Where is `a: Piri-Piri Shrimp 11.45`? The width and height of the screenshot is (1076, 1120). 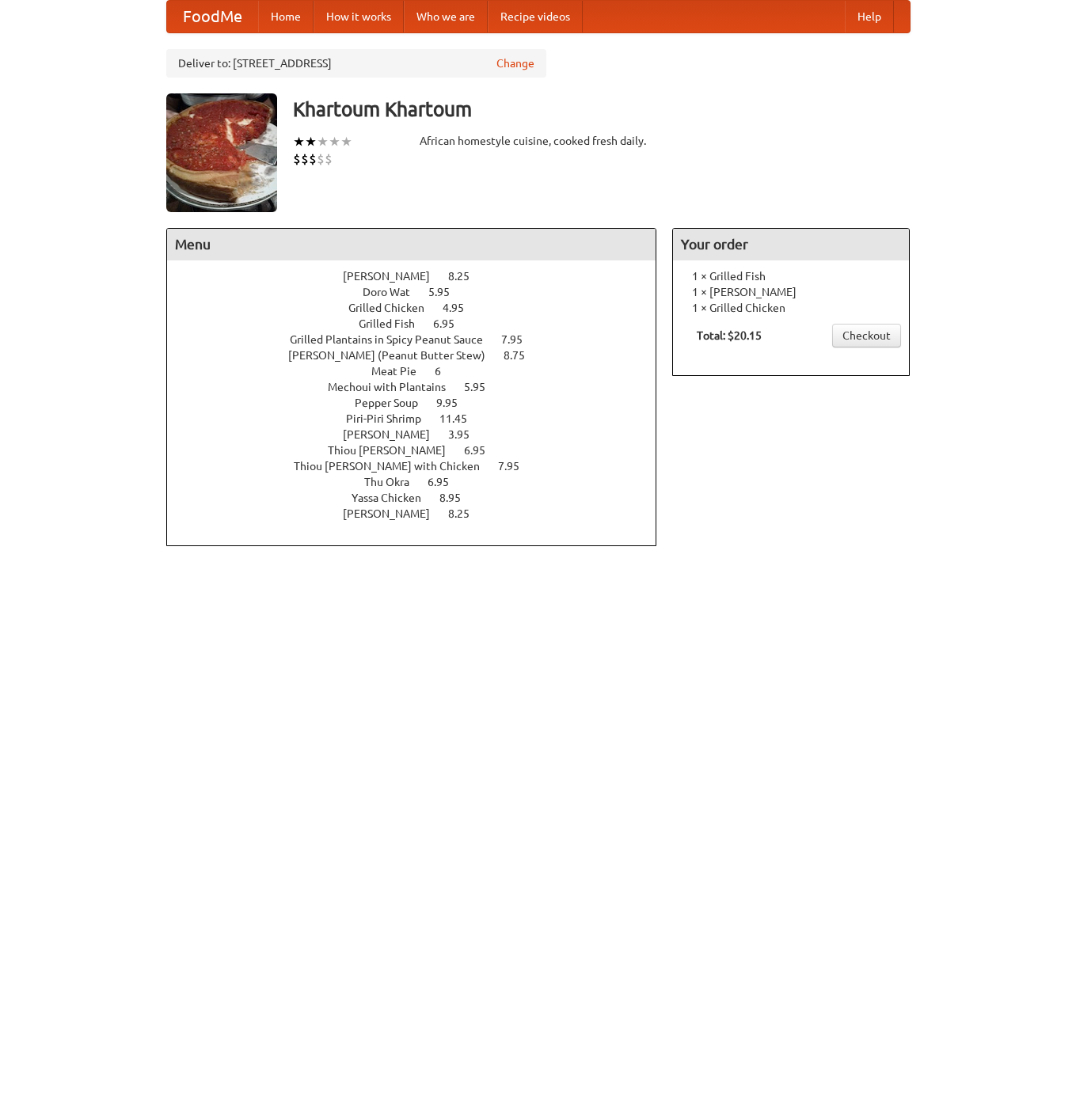 a: Piri-Piri Shrimp 11.45 is located at coordinates (421, 419).